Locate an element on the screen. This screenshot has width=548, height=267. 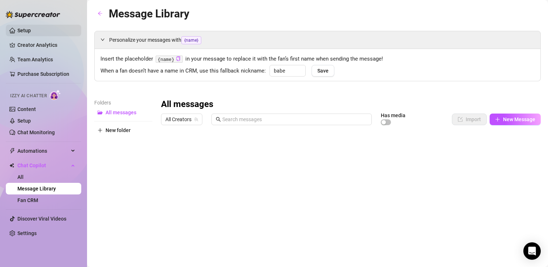
a: Fan CRM is located at coordinates (28, 200).